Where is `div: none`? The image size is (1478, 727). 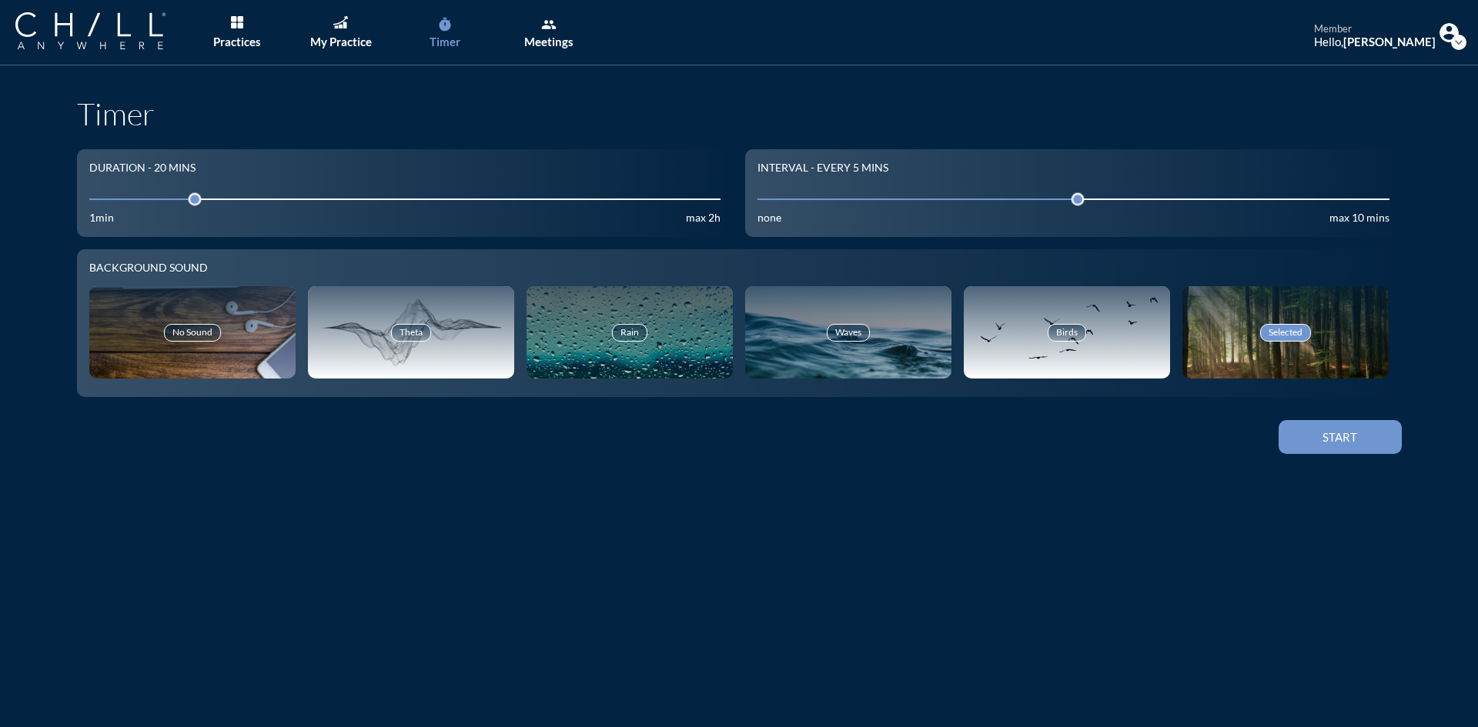 div: none is located at coordinates (769, 218).